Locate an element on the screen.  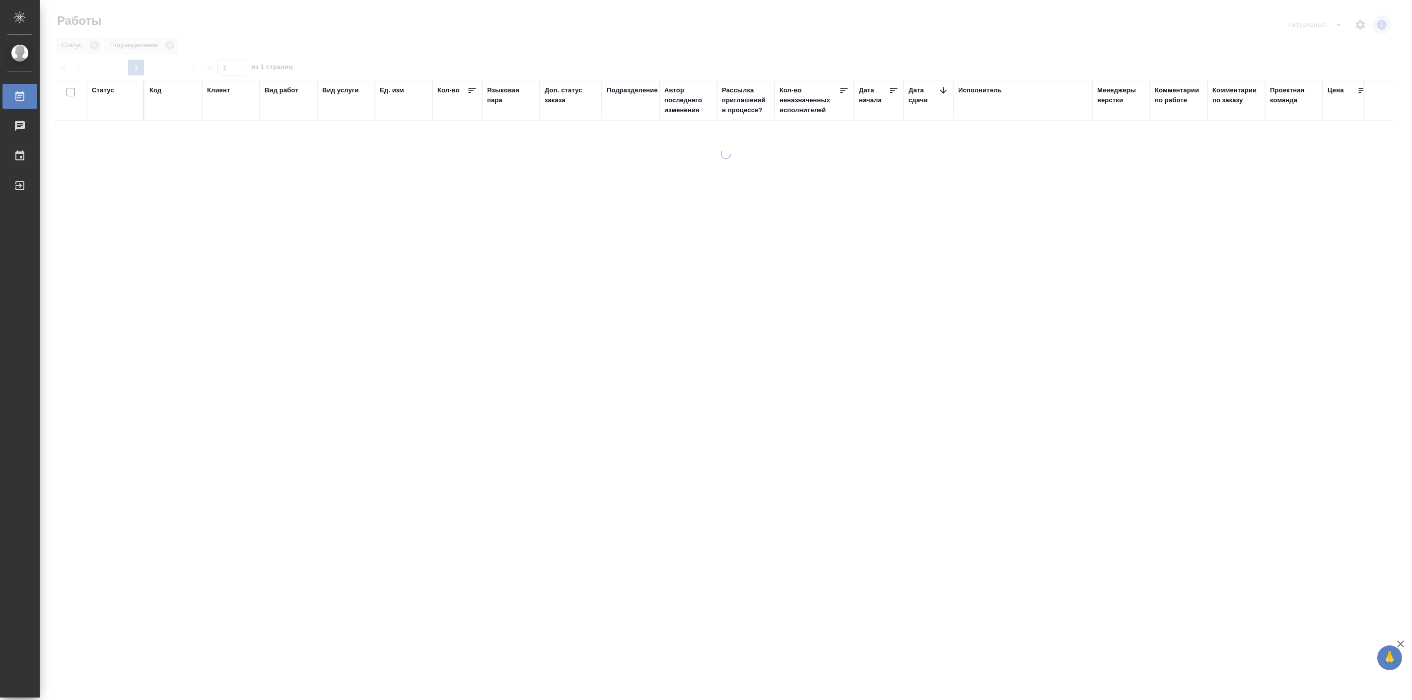
div: Языковая пара is located at coordinates (511, 95).